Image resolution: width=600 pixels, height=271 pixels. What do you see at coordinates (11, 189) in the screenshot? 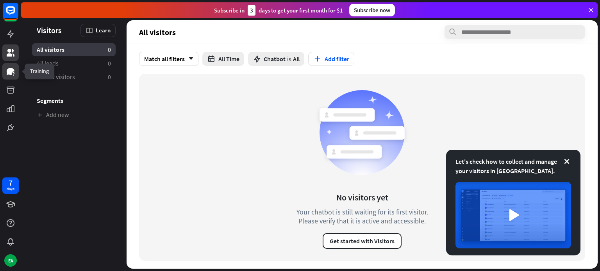
I see `div: days` at bounding box center [11, 189].